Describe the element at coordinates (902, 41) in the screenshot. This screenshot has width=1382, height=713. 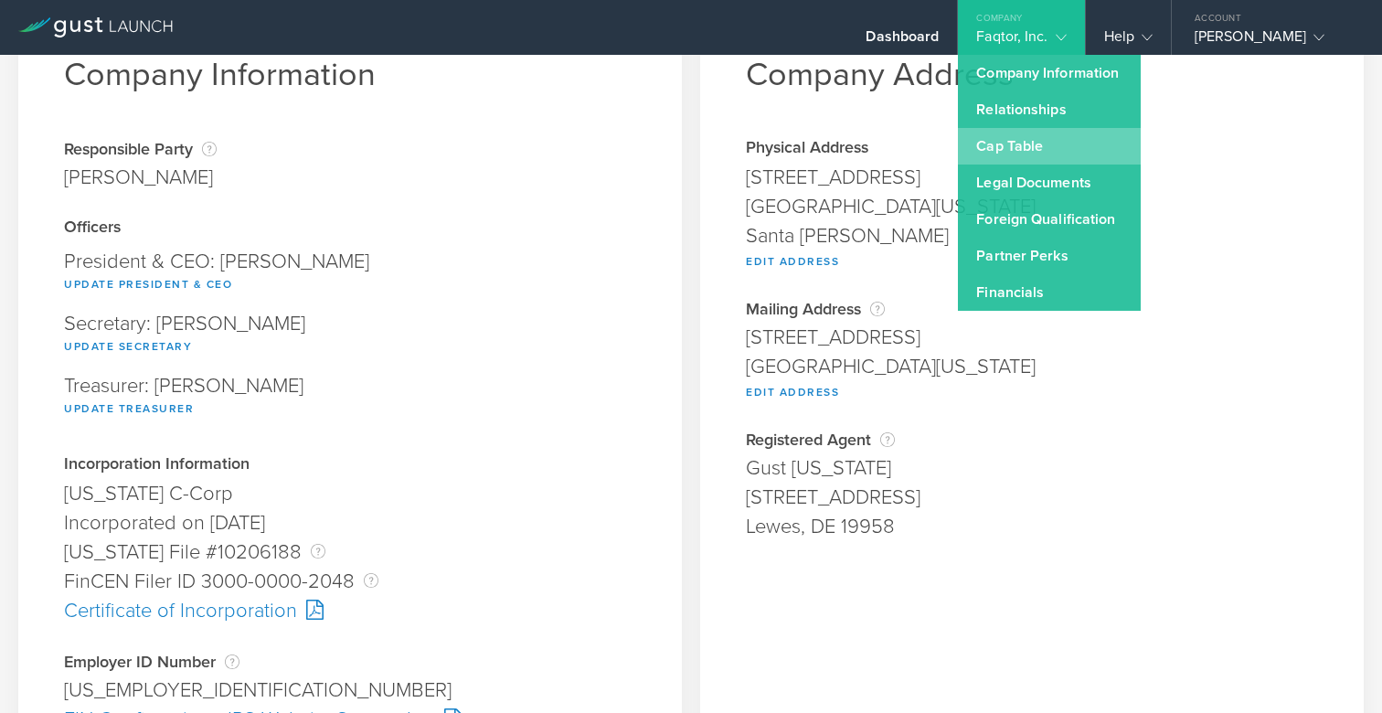
I see `div: Dashboard` at that location.